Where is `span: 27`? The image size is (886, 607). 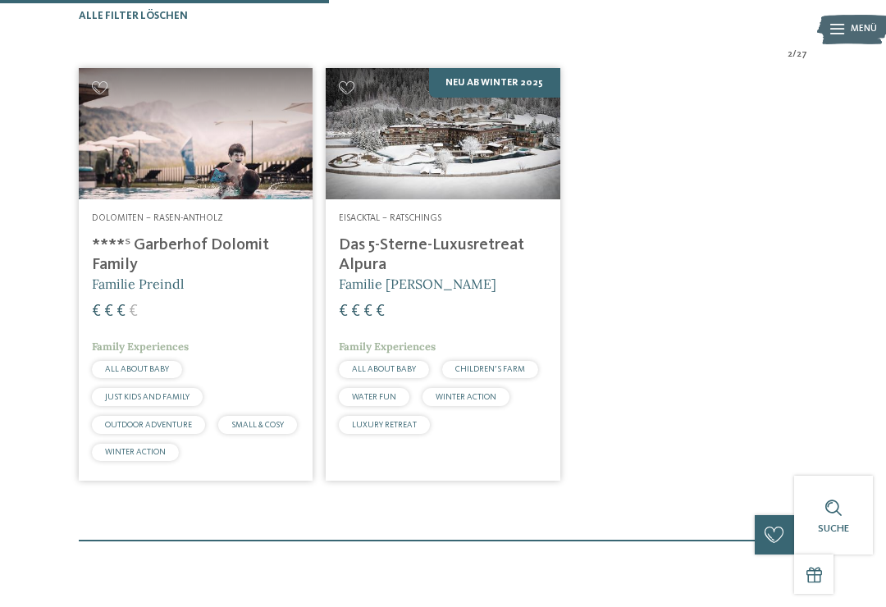
span: 27 is located at coordinates (802, 55).